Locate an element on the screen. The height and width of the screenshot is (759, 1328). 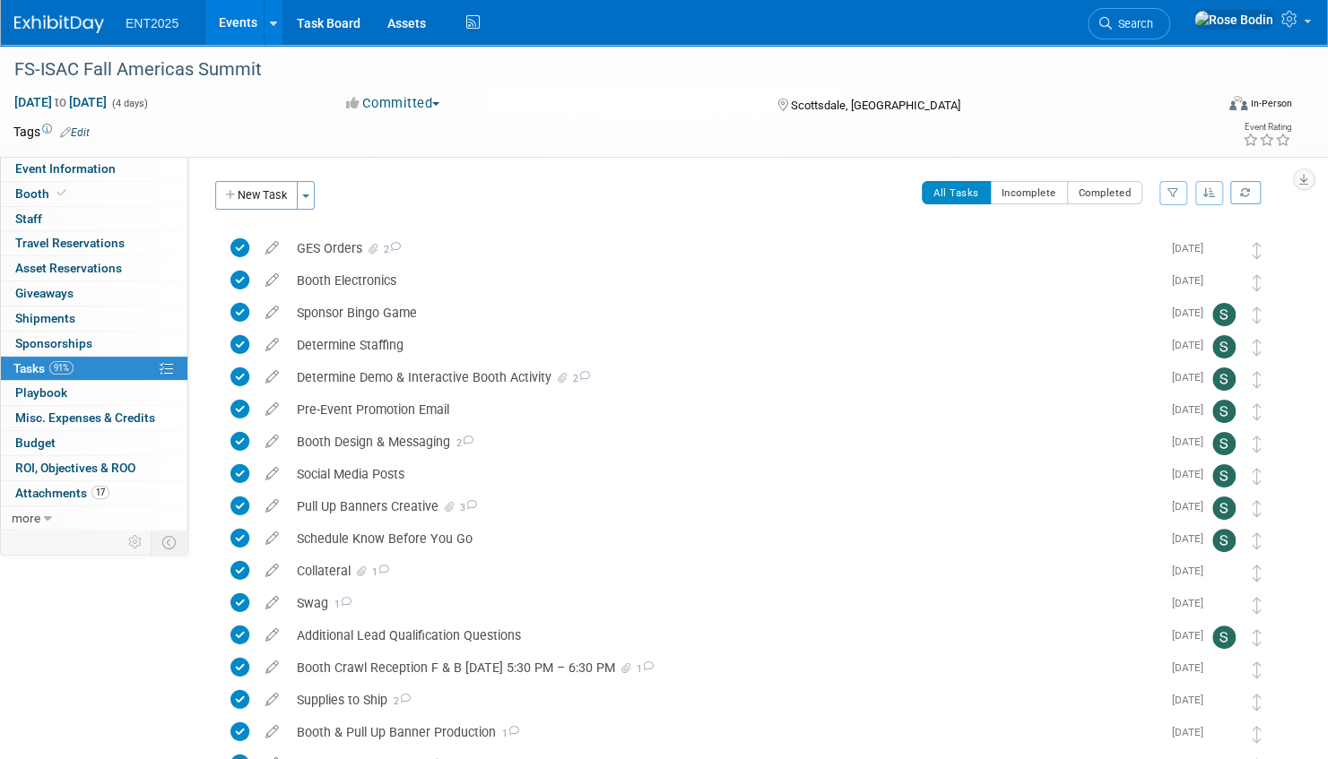
span: Tasks is located at coordinates (43, 368).